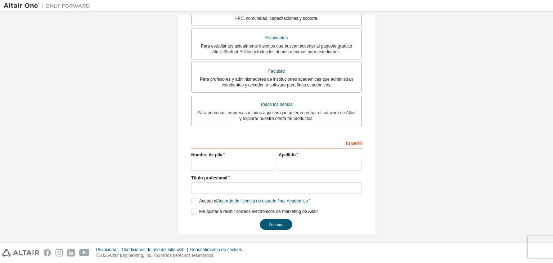  I want to click on font: Todos los demás, so click(277, 104).